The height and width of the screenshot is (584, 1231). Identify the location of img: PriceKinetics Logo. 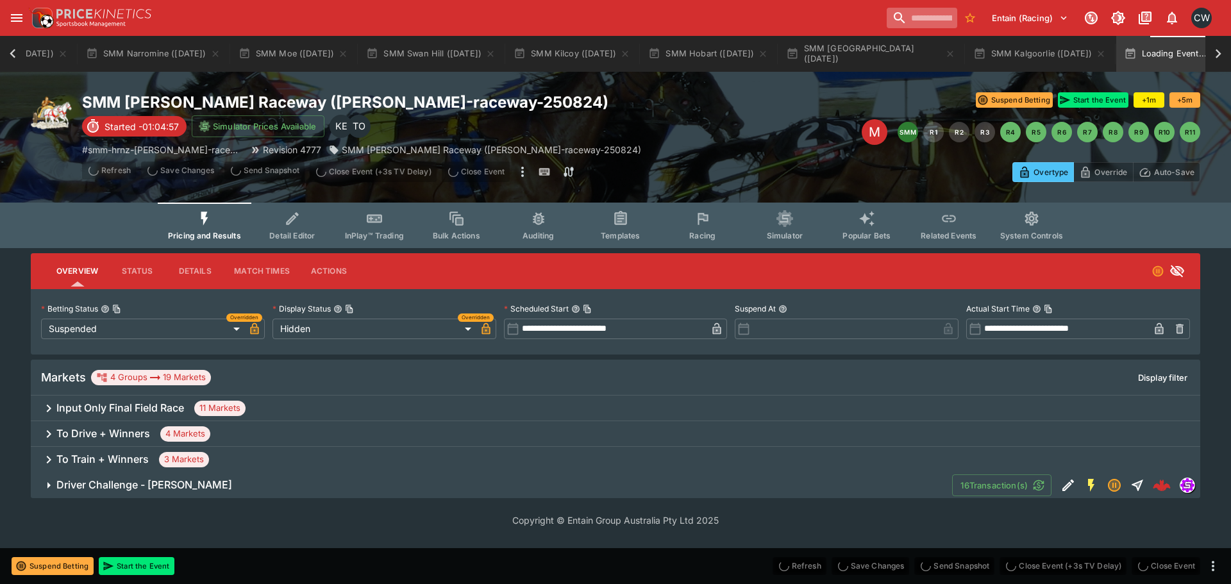
(41, 18).